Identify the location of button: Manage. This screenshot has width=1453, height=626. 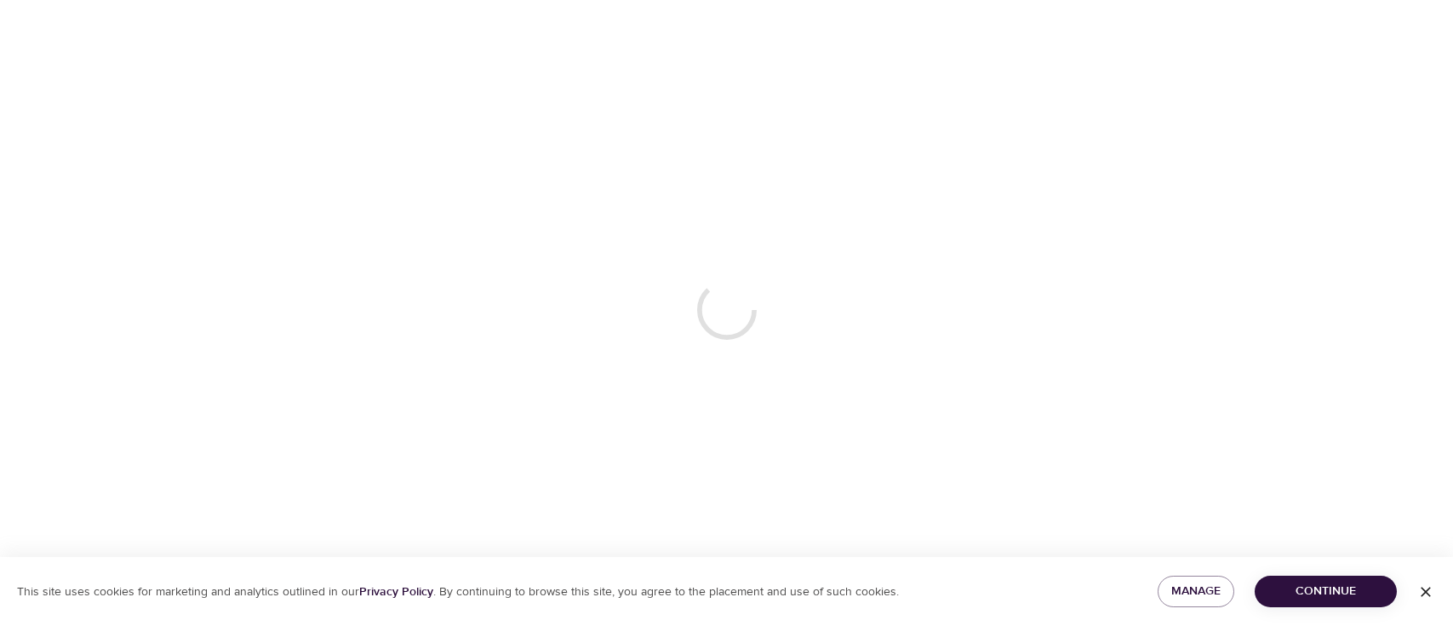
(1196, 591).